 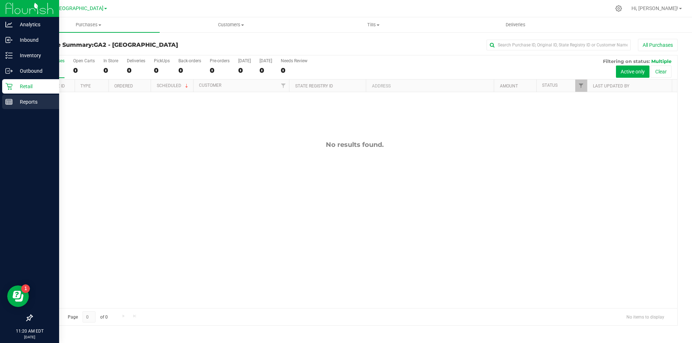 I want to click on inline-svg: Analytics, so click(x=9, y=25).